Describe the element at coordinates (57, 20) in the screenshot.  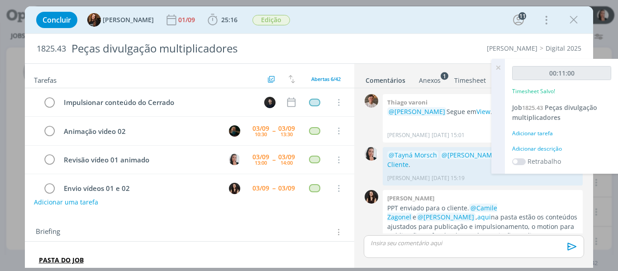
I see `span: Concluir` at that location.